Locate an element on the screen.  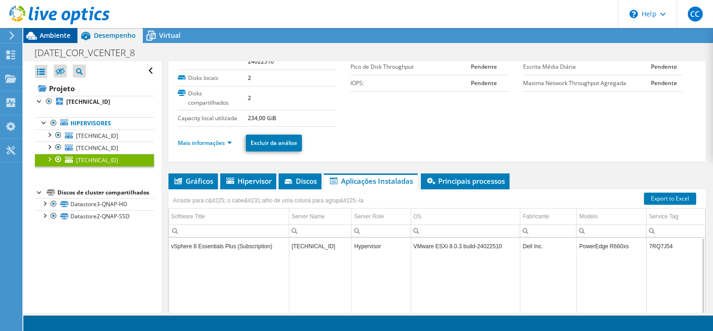
span: Hipervisor is located at coordinates (248, 181).